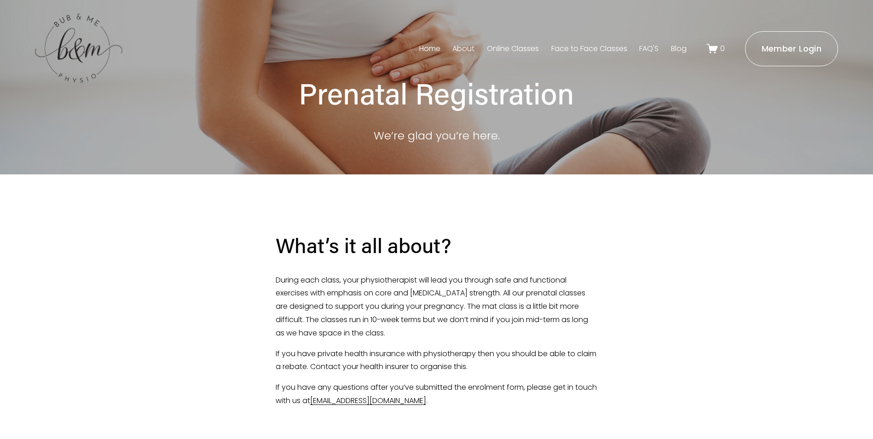 This screenshot has height=439, width=873. What do you see at coordinates (464, 49) in the screenshot?
I see `a: About` at bounding box center [464, 49].